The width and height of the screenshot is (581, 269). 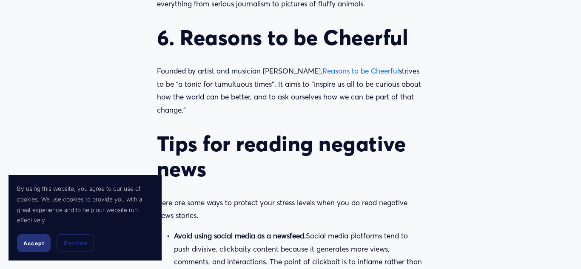 I want to click on h2: 6. Reasons to be Cheerful, so click(x=291, y=38).